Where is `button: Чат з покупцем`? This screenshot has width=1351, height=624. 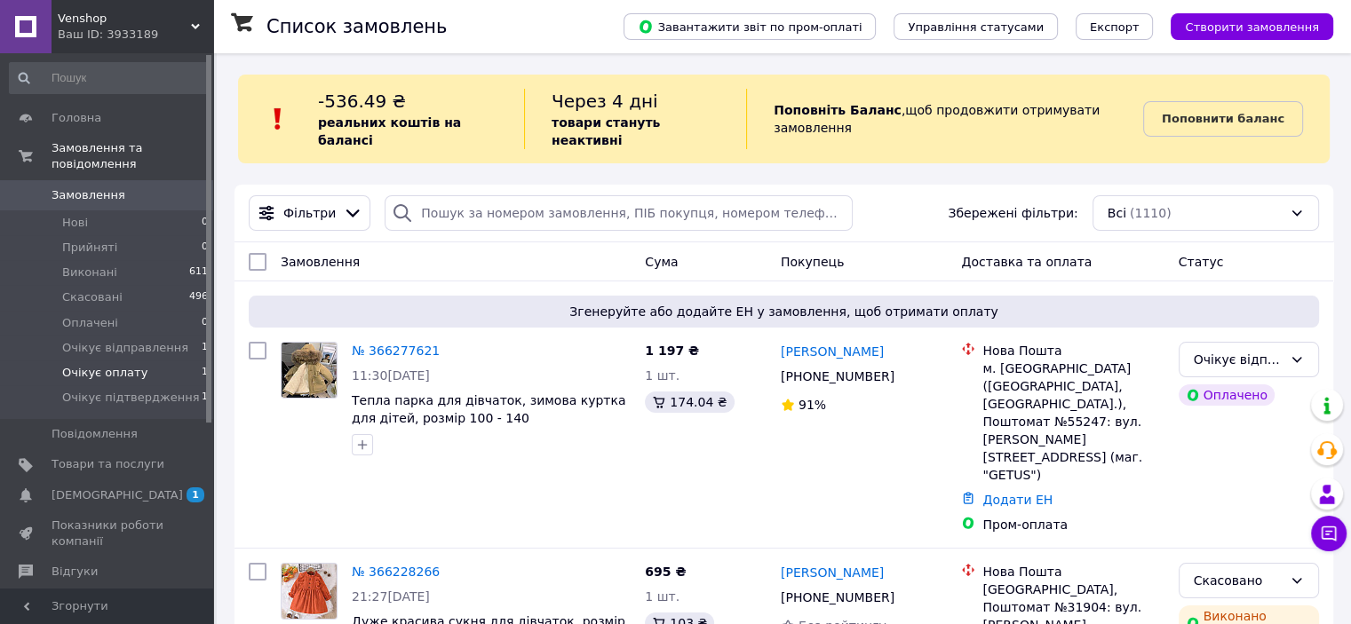 button: Чат з покупцем is located at coordinates (1329, 534).